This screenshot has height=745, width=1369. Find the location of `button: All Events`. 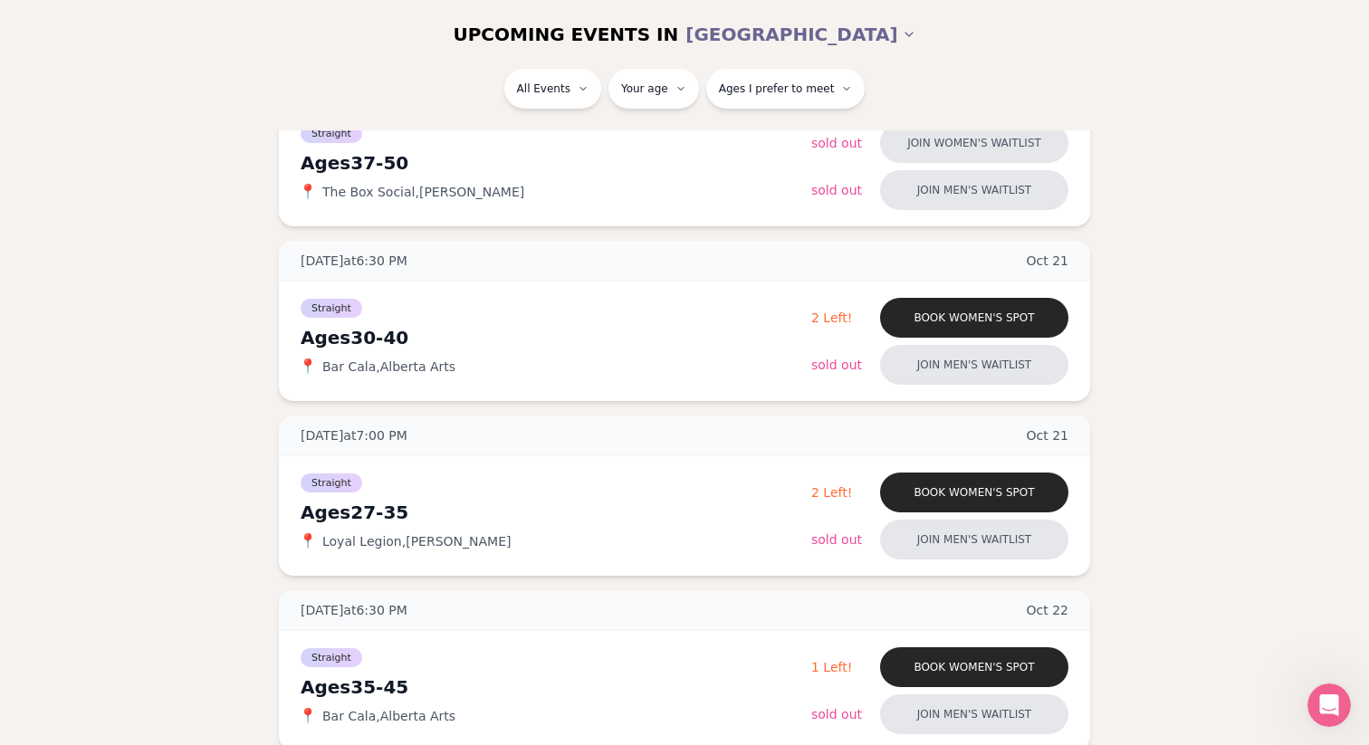

button: All Events is located at coordinates (552, 89).